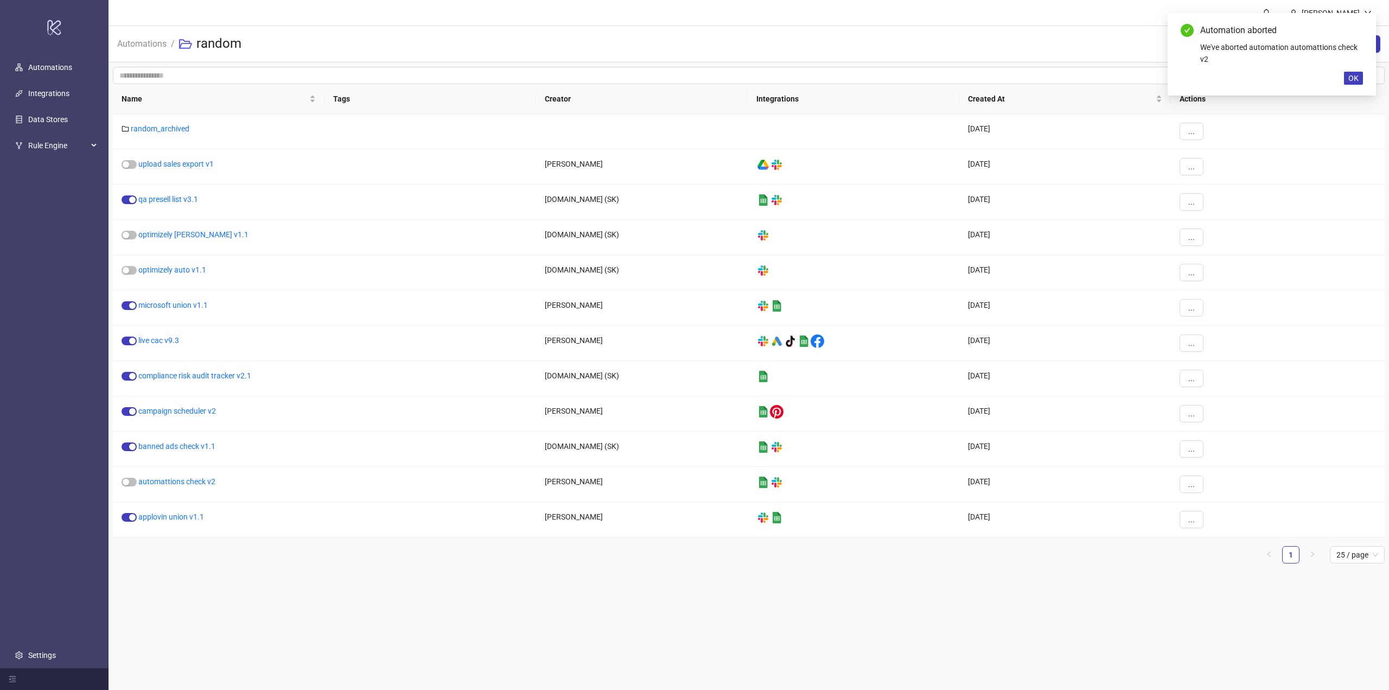  I want to click on div: Automation aborted, so click(1282, 30).